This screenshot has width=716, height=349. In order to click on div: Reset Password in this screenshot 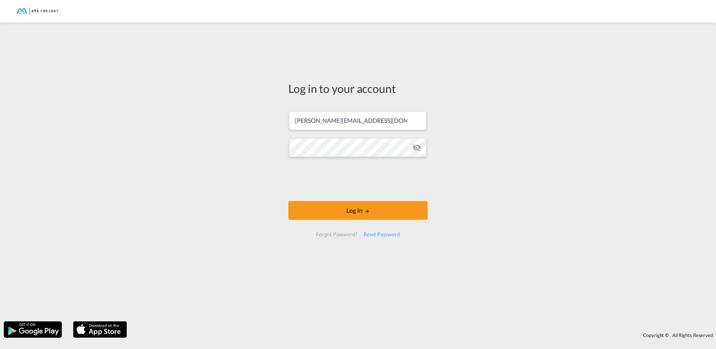, I will do `click(381, 234)`.